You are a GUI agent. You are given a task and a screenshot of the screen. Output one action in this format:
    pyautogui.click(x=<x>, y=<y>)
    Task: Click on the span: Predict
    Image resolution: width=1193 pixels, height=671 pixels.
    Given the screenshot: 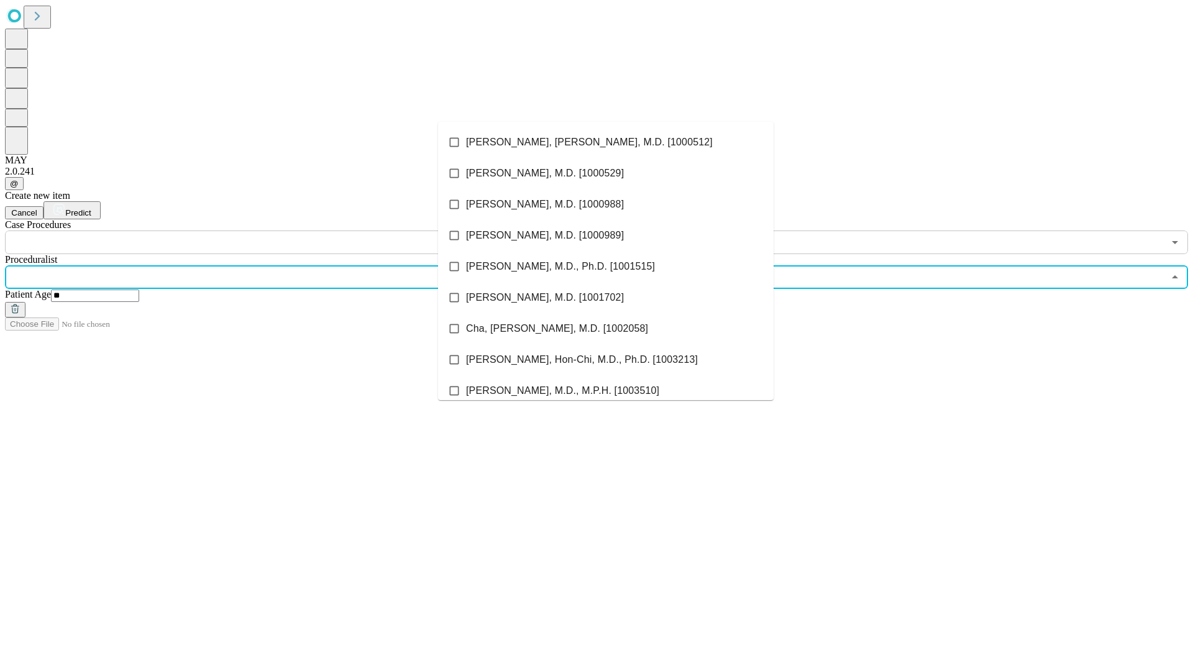 What is the action you would take?
    pyautogui.click(x=78, y=213)
    